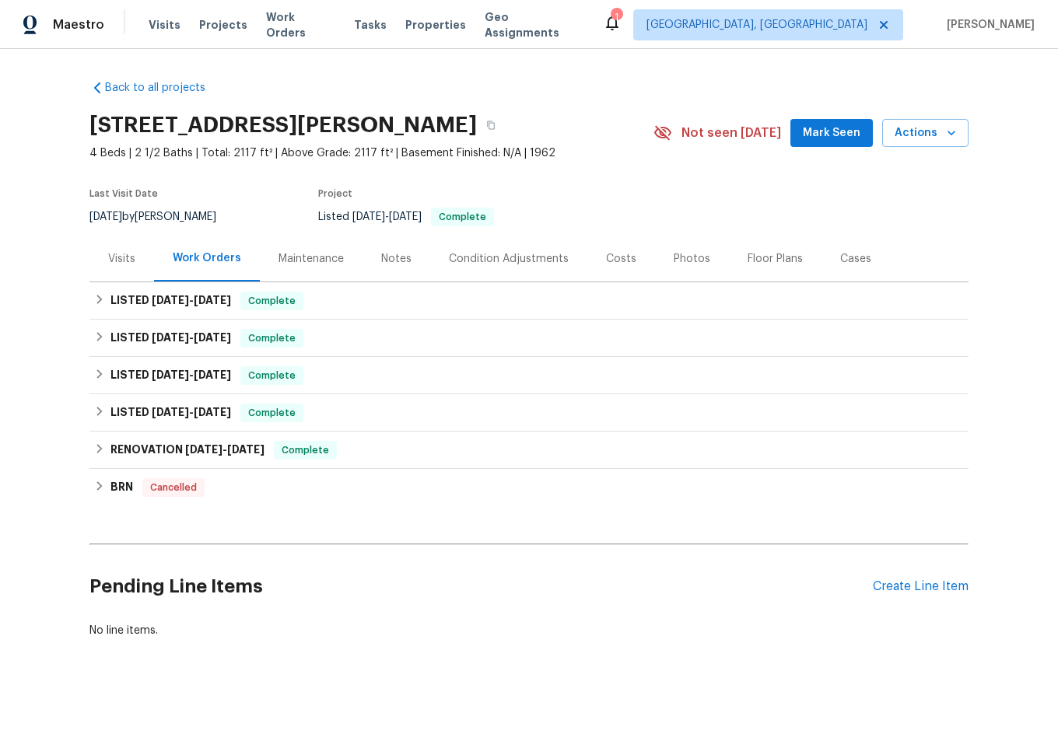  Describe the element at coordinates (223, 25) in the screenshot. I see `span: Projects` at that location.